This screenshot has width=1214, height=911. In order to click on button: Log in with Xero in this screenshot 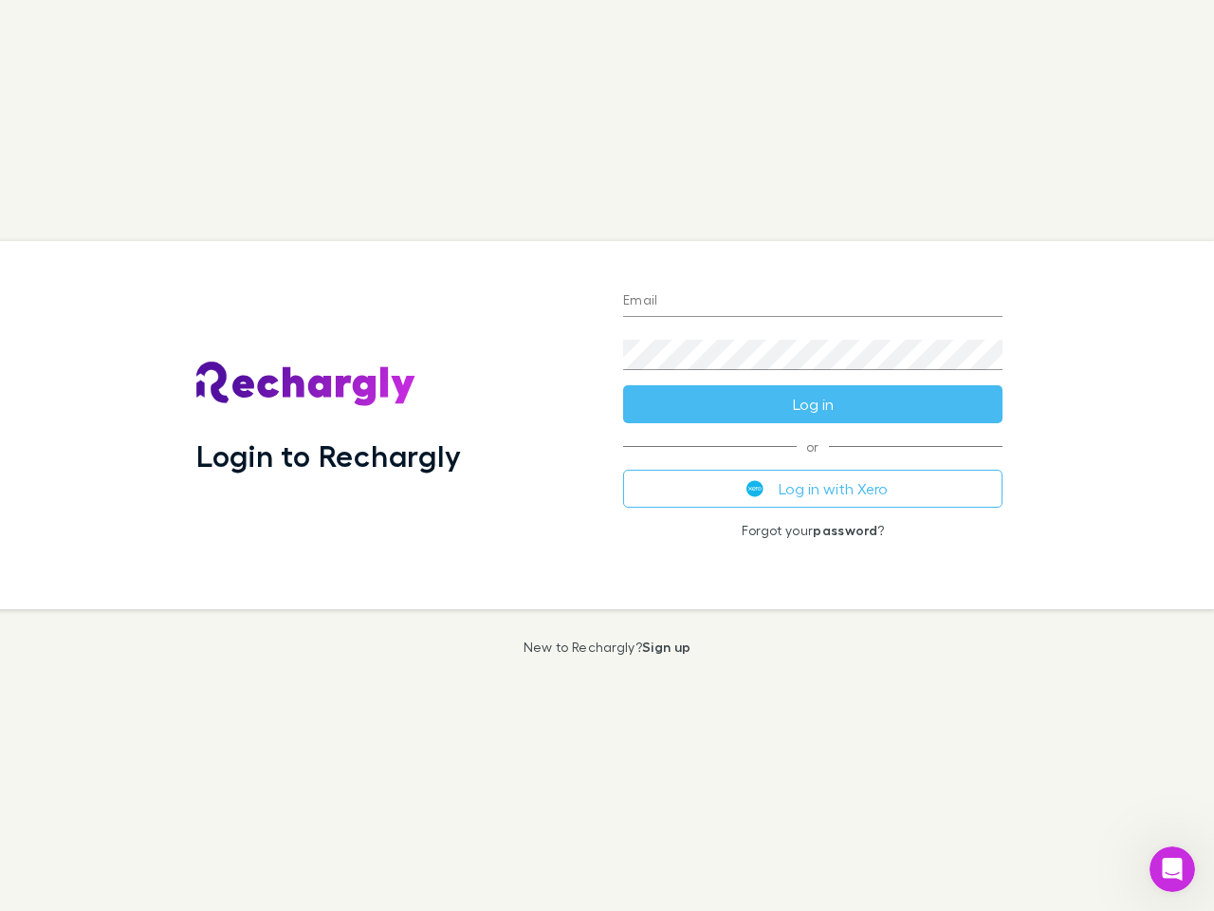, I will do `click(813, 489)`.